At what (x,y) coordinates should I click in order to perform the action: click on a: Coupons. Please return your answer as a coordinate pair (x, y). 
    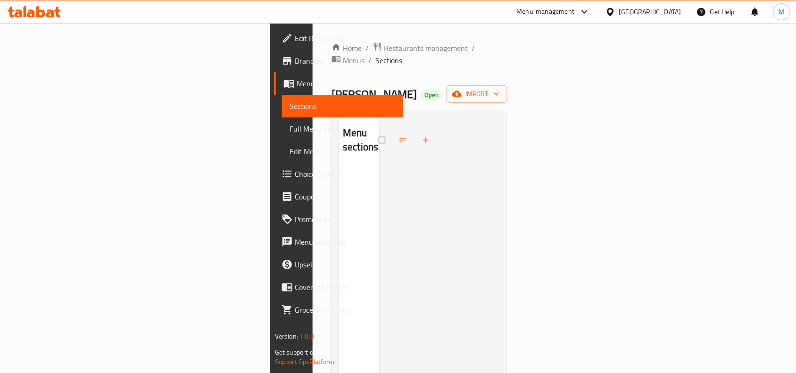
    Looking at the image, I should click on (339, 197).